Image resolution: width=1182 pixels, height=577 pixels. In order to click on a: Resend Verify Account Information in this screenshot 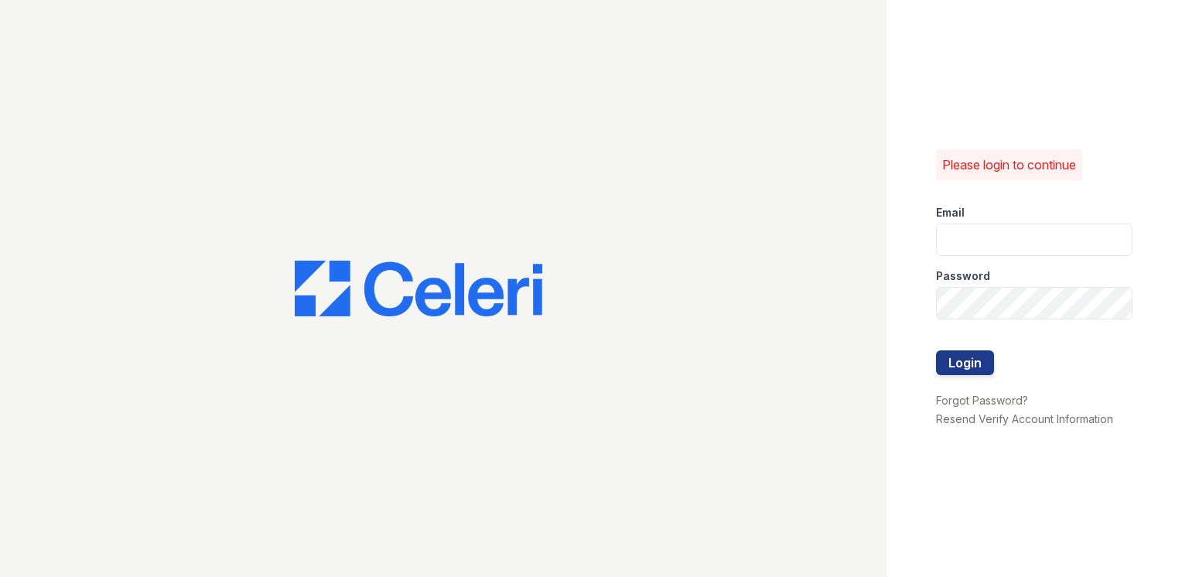, I will do `click(1024, 418)`.